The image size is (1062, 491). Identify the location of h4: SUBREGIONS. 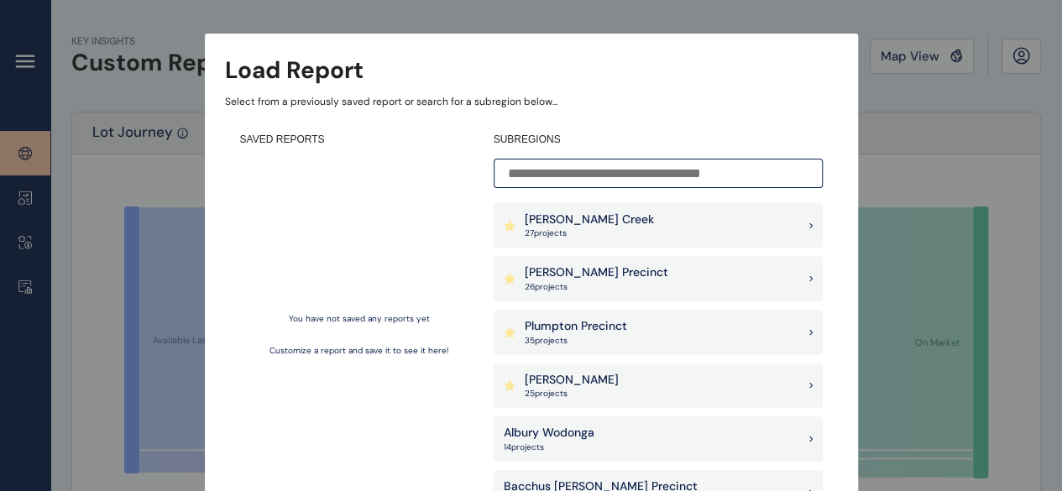
(658, 139).